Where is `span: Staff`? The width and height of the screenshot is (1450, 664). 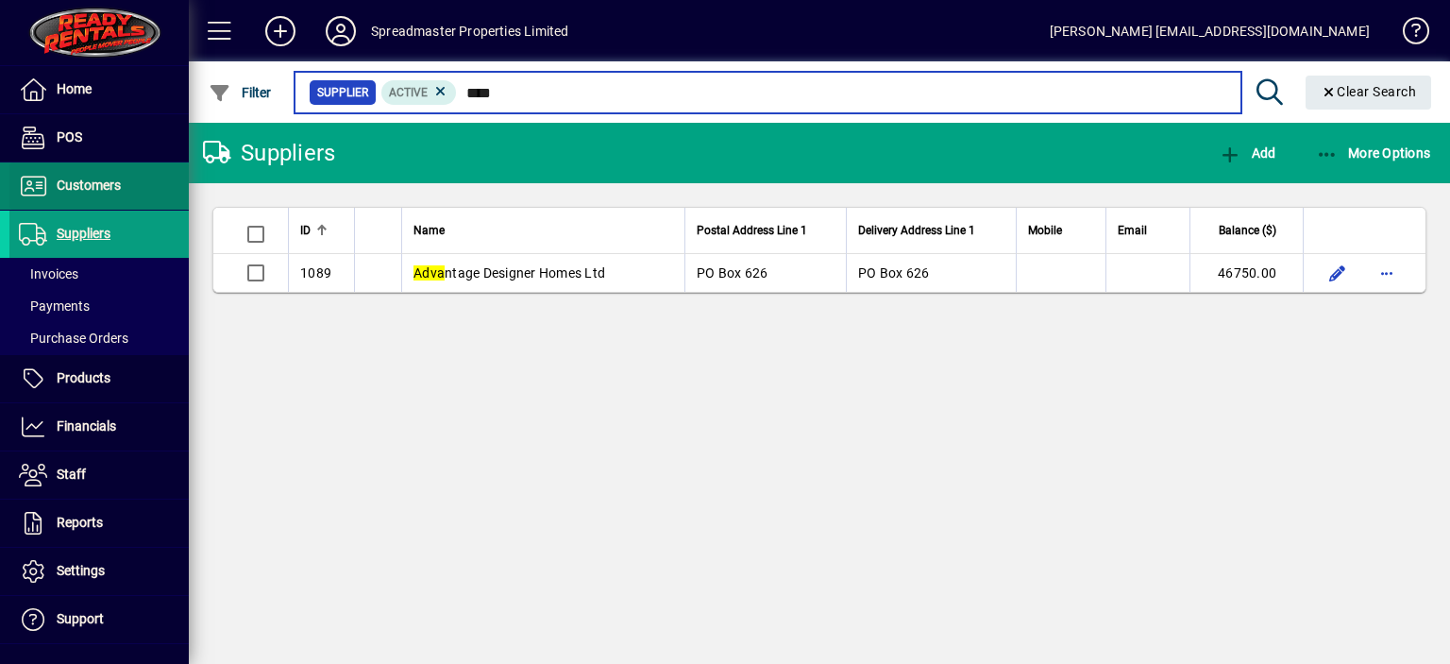
span: Staff is located at coordinates (71, 474).